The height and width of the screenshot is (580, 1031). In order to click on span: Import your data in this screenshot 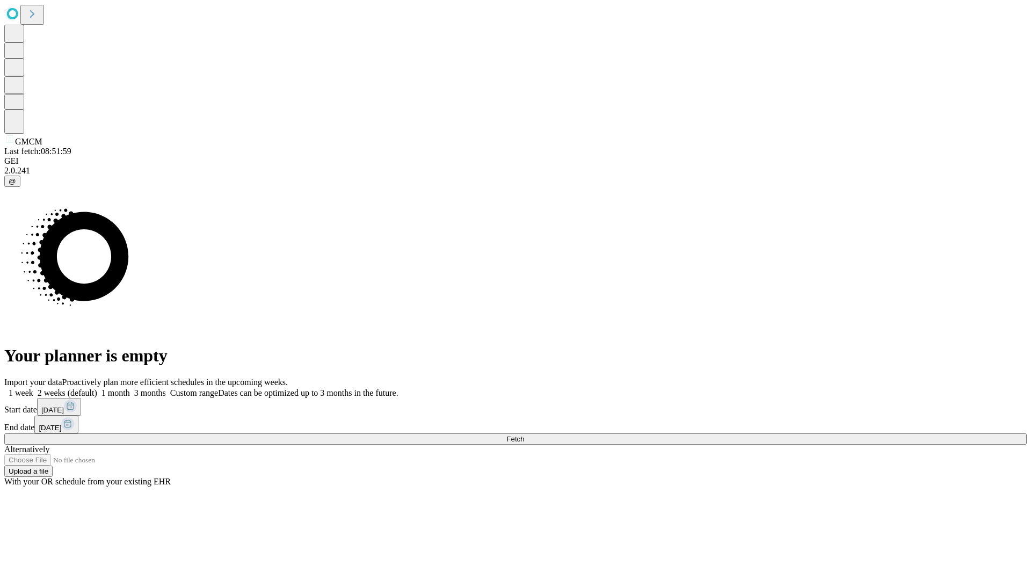, I will do `click(33, 382)`.